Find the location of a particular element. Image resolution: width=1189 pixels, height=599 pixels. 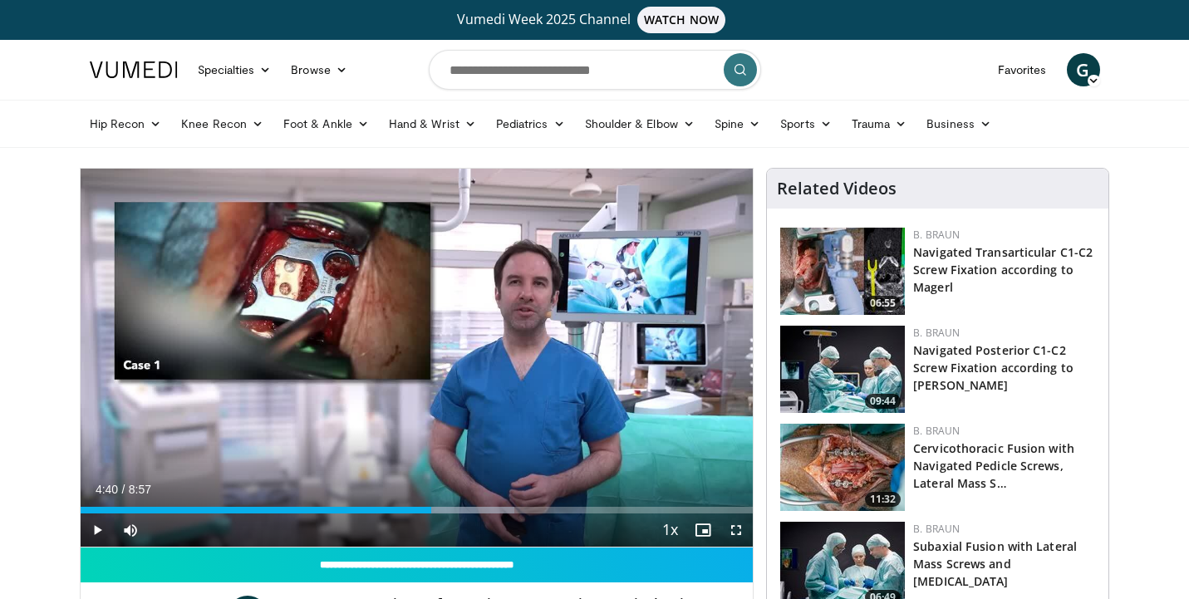

a: Spine is located at coordinates (737, 124).